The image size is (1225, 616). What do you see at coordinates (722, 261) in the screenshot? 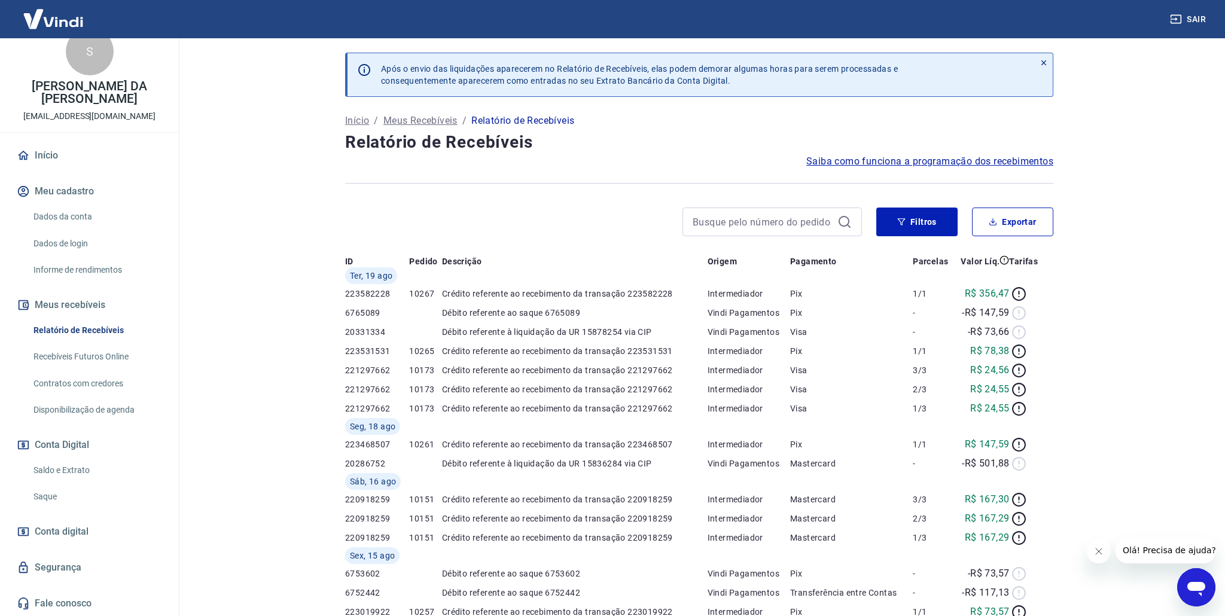
I see `p: Origem` at bounding box center [722, 261].